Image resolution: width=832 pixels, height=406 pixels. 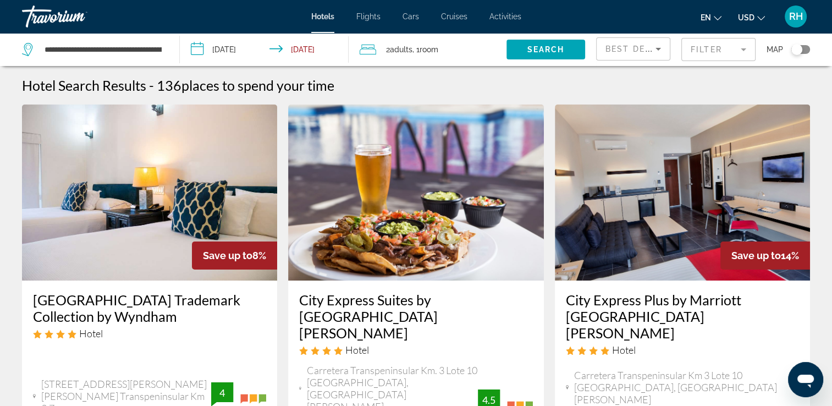 I want to click on h1: Hotel Search Results, so click(x=84, y=85).